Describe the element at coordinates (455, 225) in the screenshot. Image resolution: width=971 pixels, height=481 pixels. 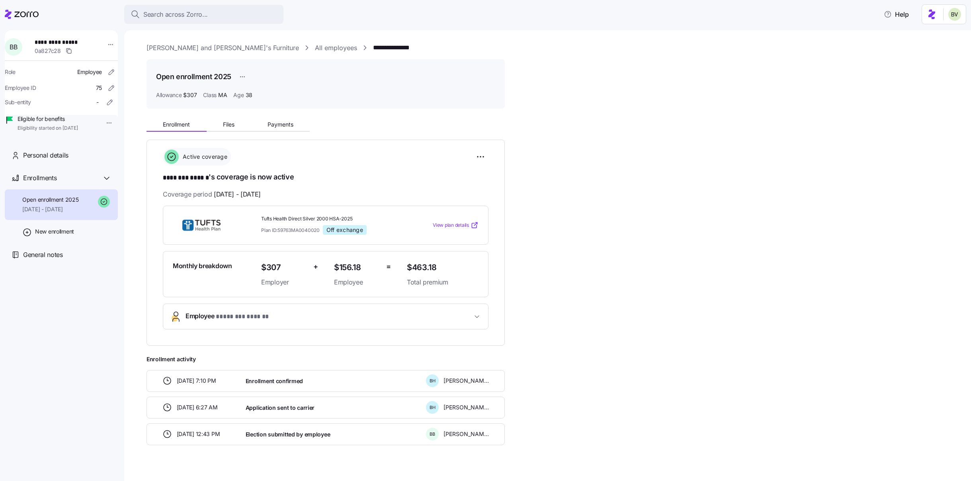
I see `a: View plan details` at that location.